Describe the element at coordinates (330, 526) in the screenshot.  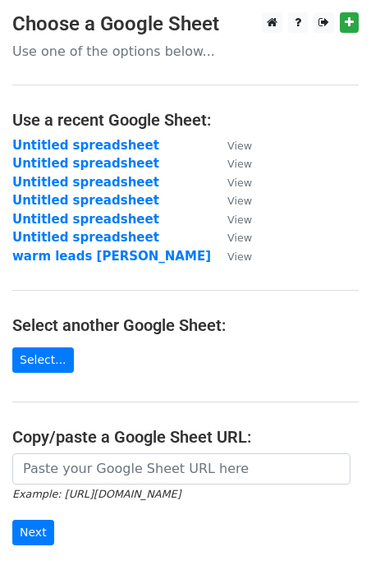
I see `div: Chat Widget` at that location.